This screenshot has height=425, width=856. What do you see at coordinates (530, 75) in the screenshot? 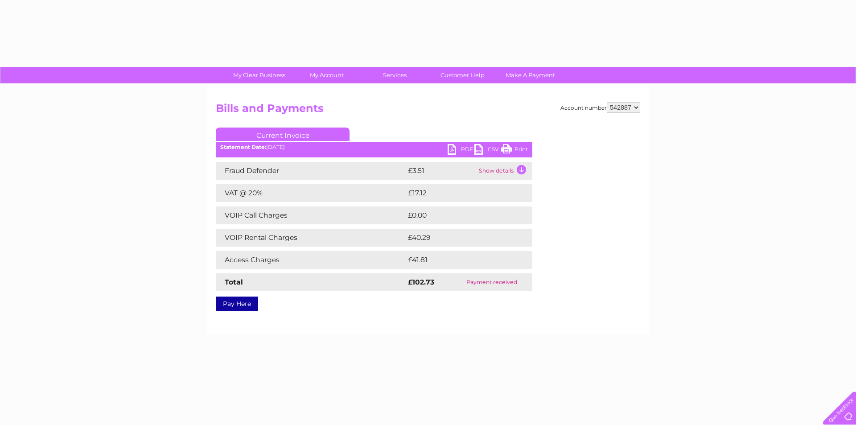
I see `a: Make A Payment` at bounding box center [530, 75].